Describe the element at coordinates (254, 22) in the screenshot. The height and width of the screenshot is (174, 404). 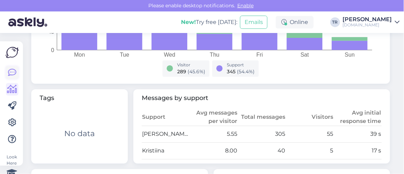
I see `button: Emails` at that location.